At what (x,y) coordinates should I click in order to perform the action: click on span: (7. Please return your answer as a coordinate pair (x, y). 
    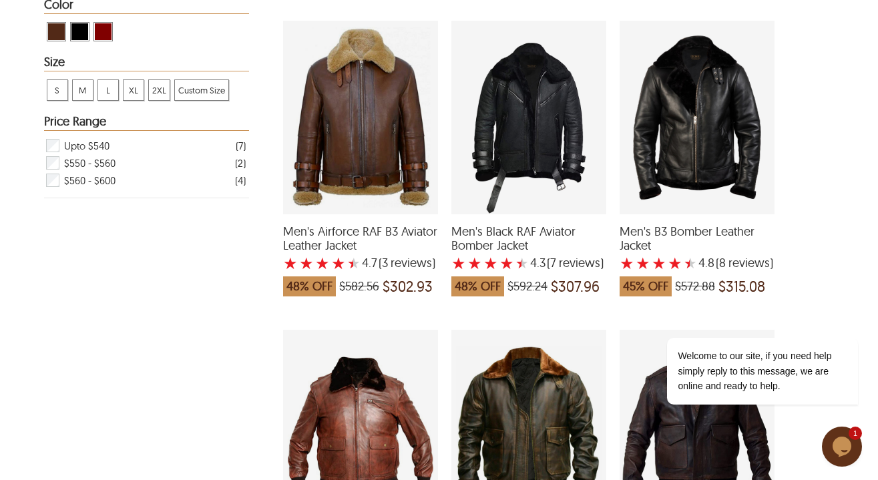
    Looking at the image, I should click on (551, 263).